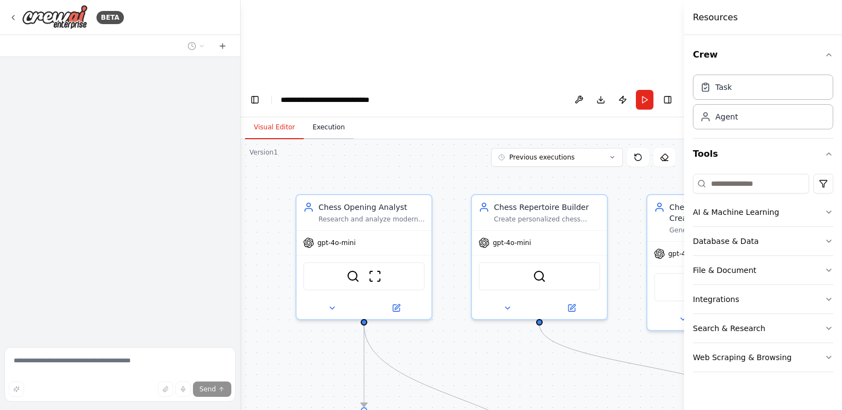 The height and width of the screenshot is (410, 842). Describe the element at coordinates (668, 100) in the screenshot. I see `button: Hide right sidebar` at that location.